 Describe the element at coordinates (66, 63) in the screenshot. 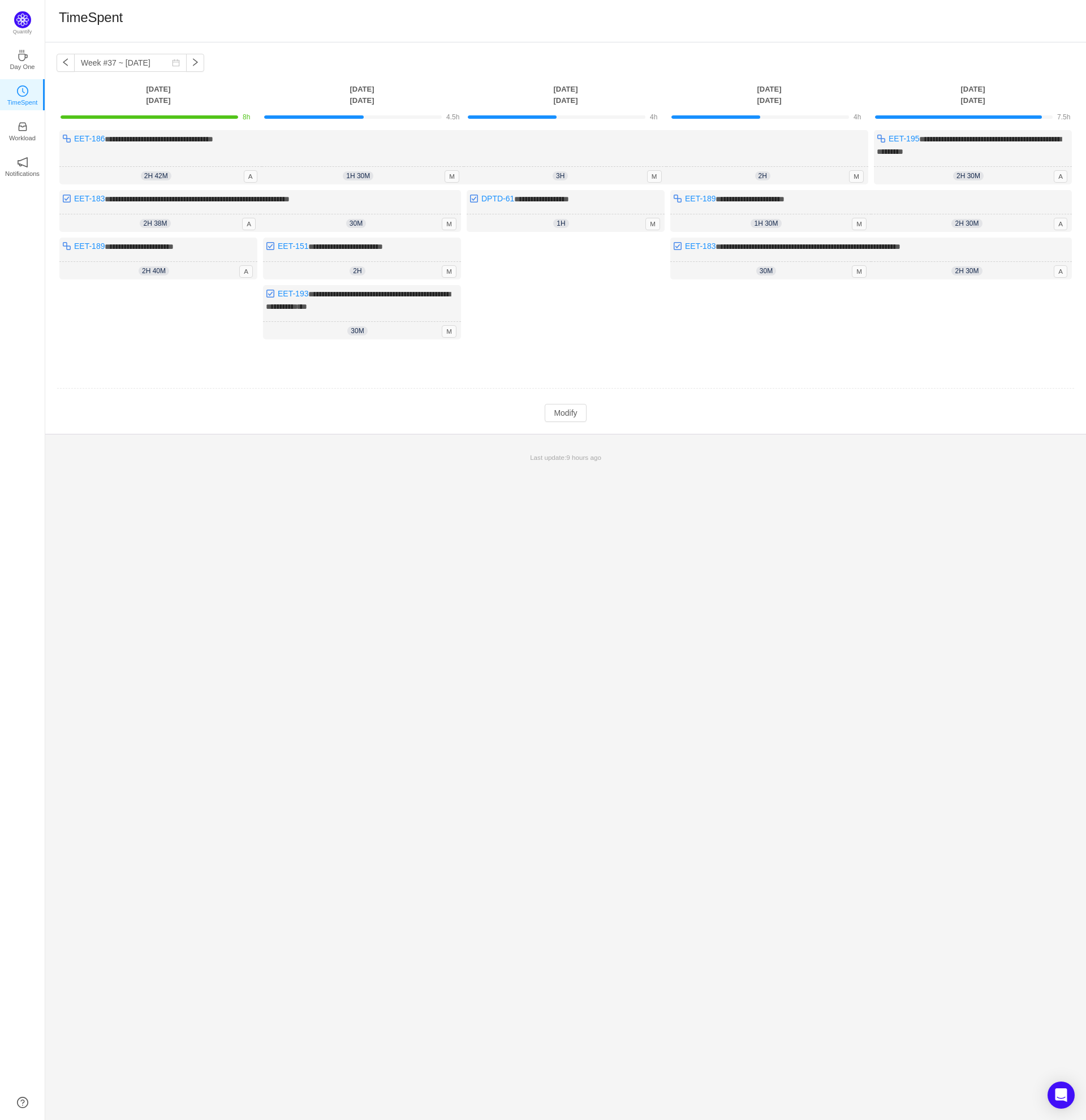

I see `button: icon: left` at that location.